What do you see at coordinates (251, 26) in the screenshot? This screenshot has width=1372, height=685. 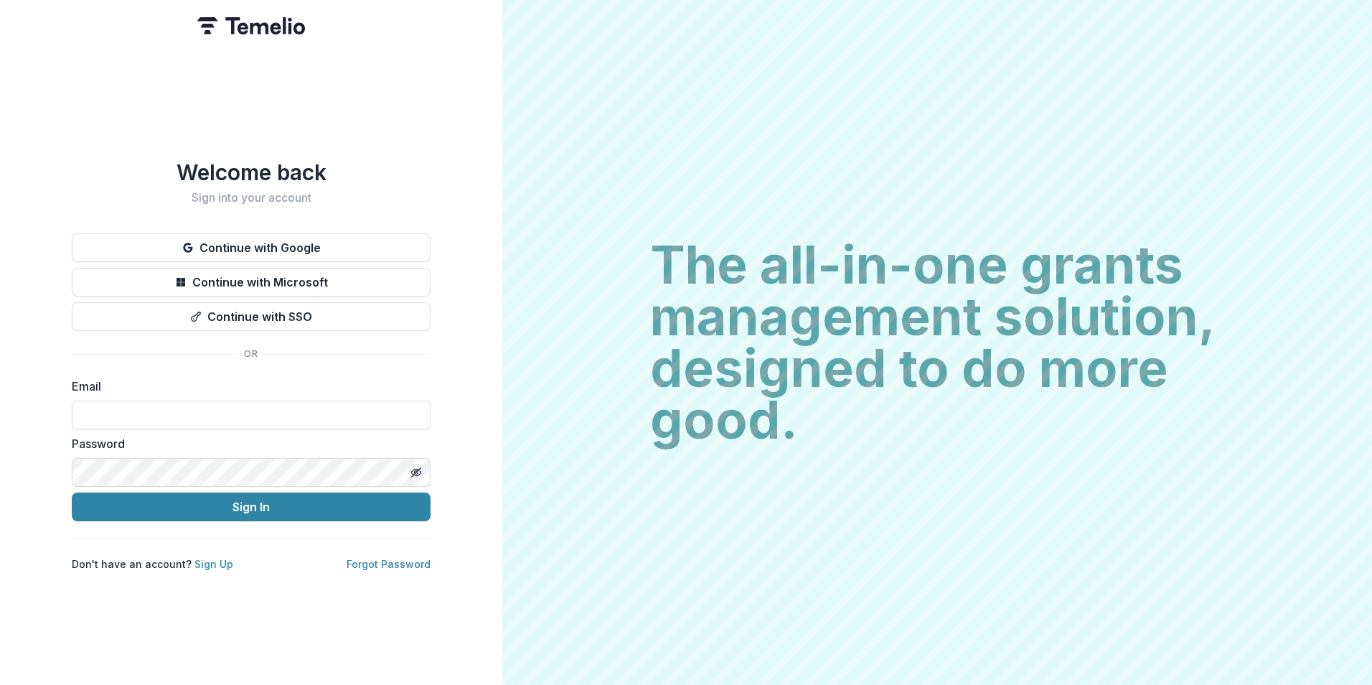 I see `img: Temelio` at bounding box center [251, 26].